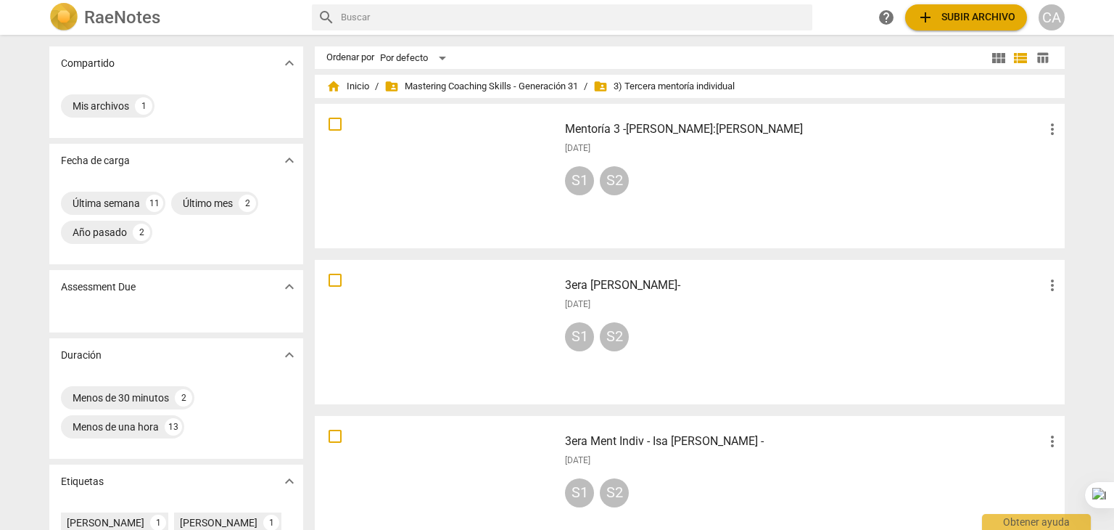 The image size is (1114, 530). I want to click on button: CA, so click(1052, 17).